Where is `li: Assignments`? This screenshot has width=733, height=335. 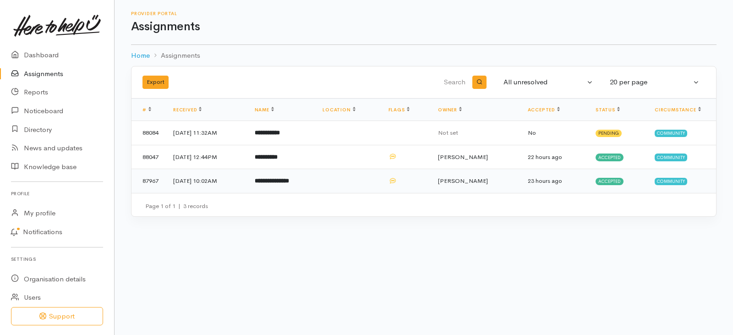
li: Assignments is located at coordinates (175, 55).